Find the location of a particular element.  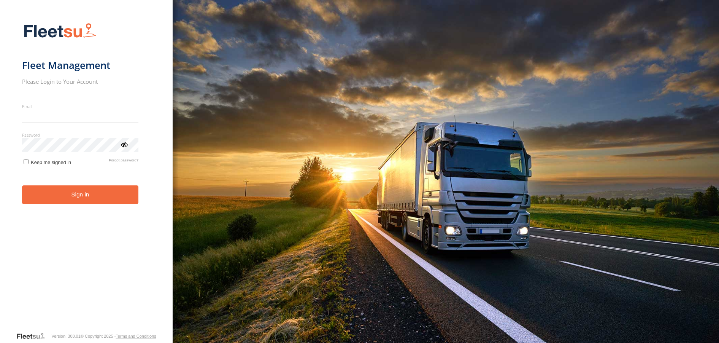

a: Forgot password? is located at coordinates (124, 161).